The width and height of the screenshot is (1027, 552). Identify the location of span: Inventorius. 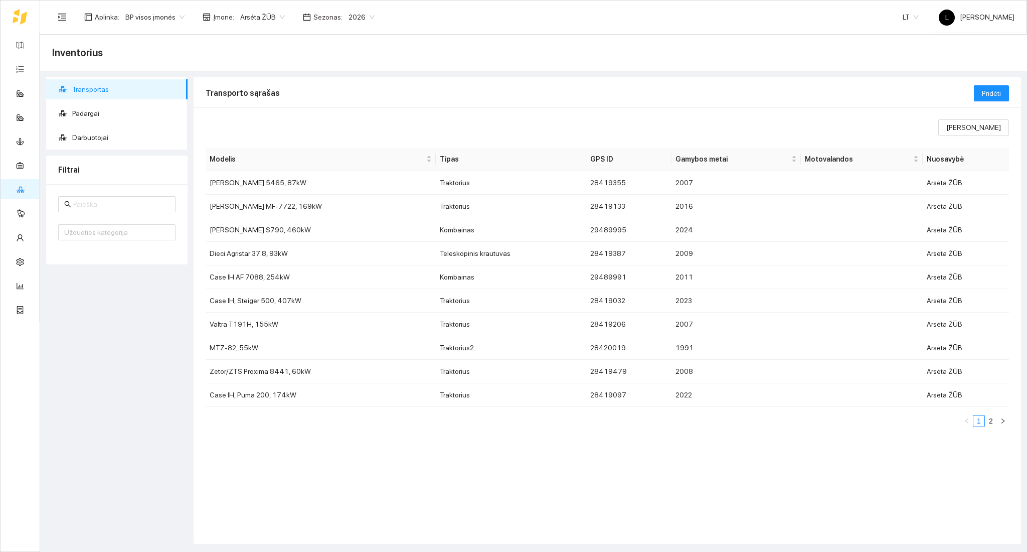
(77, 53).